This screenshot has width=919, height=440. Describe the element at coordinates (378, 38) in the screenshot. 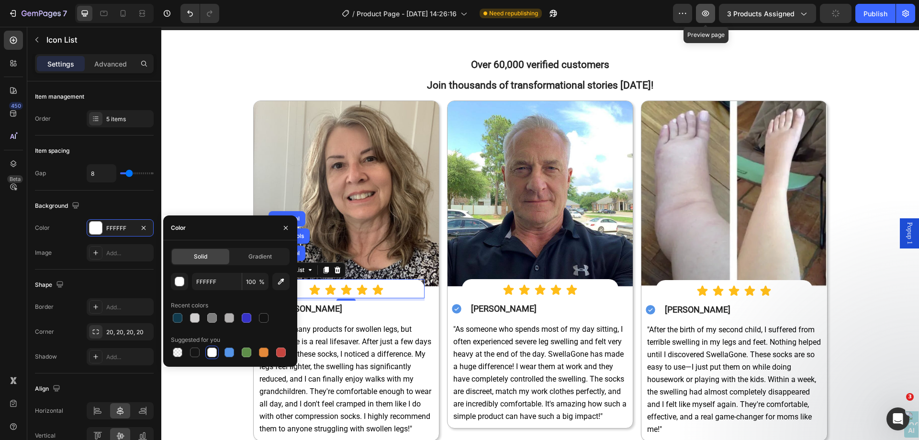

I see `strong: Over 60,000 verified customers` at that location.